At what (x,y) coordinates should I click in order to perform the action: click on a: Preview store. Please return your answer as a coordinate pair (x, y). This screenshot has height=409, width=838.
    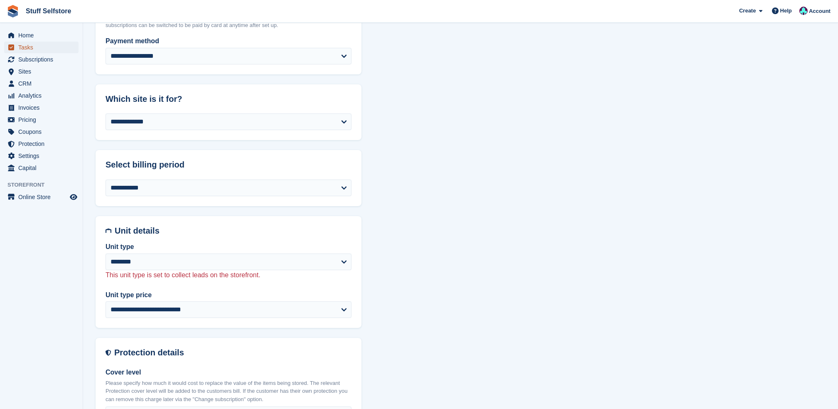
    Looking at the image, I should click on (74, 197).